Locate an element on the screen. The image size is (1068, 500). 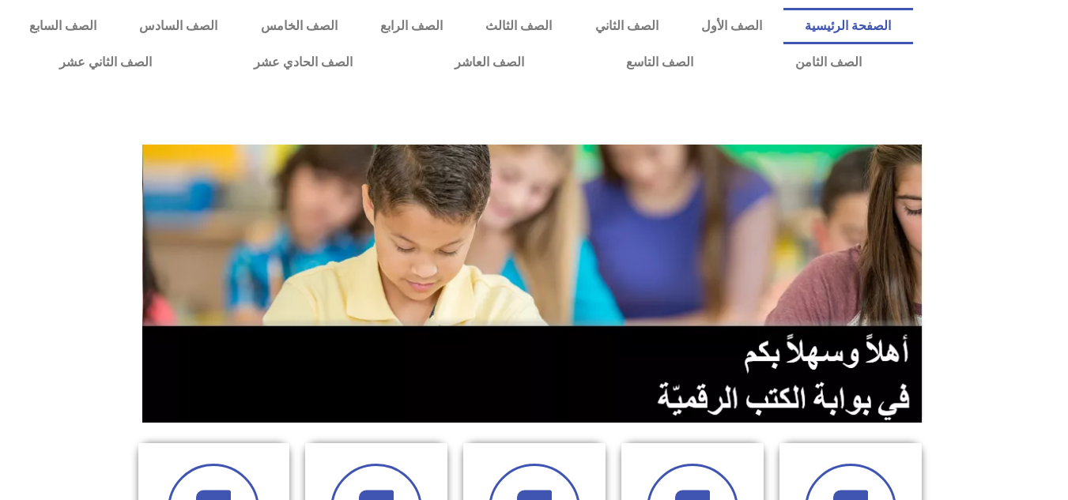
a: الصف الثالث is located at coordinates (518, 26).